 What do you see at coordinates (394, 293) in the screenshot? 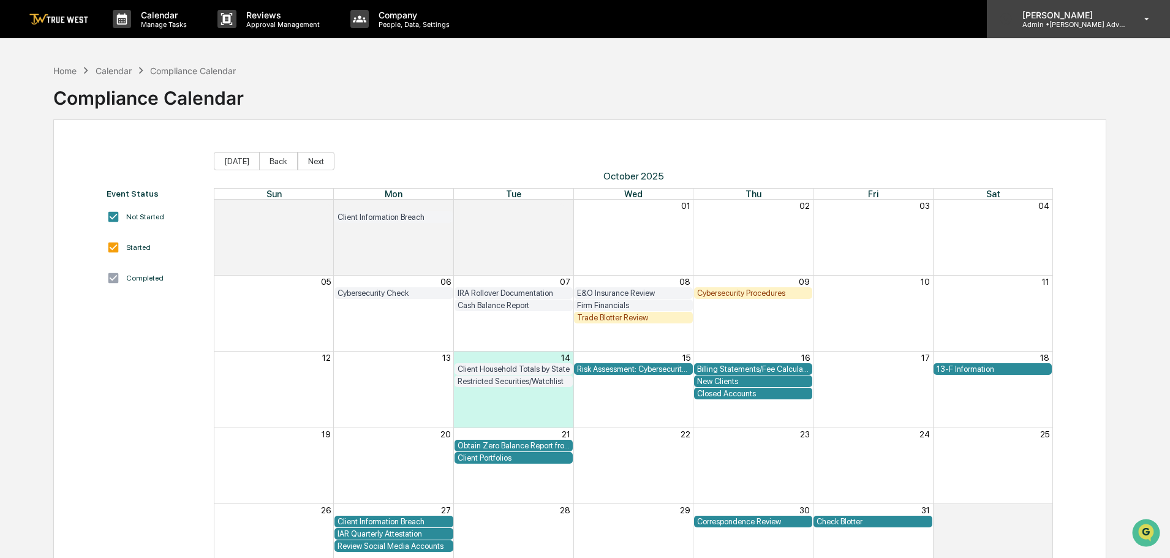
I see `div: Cybersecurity Check` at bounding box center [394, 293].